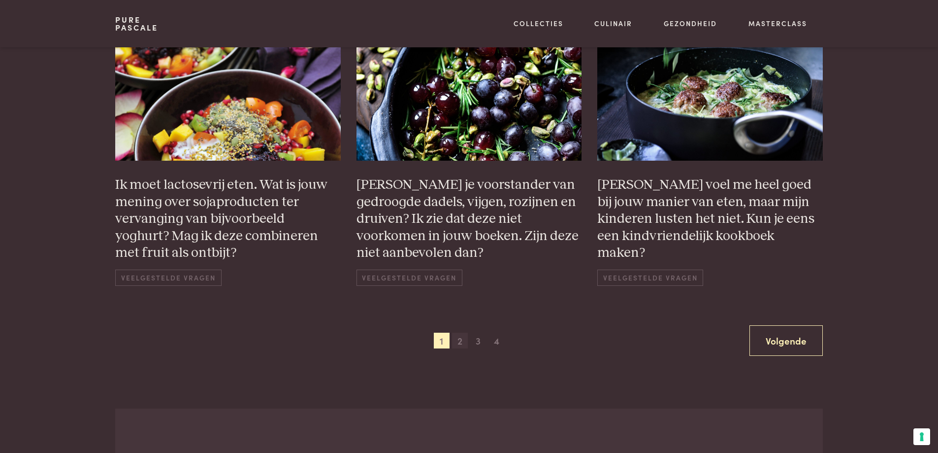  I want to click on span: 3, so click(478, 340).